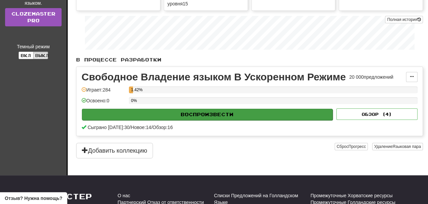 The height and width of the screenshot is (204, 428). What do you see at coordinates (141, 128) in the screenshot?
I see `span: Новое: 14` at bounding box center [141, 128].